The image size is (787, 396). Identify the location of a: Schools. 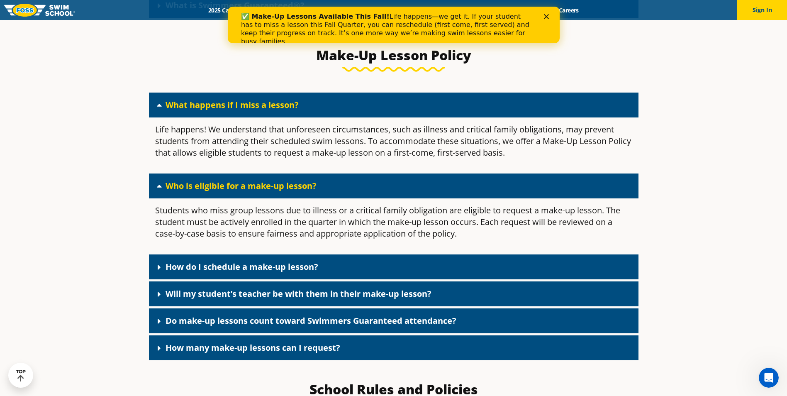
(270, 10).